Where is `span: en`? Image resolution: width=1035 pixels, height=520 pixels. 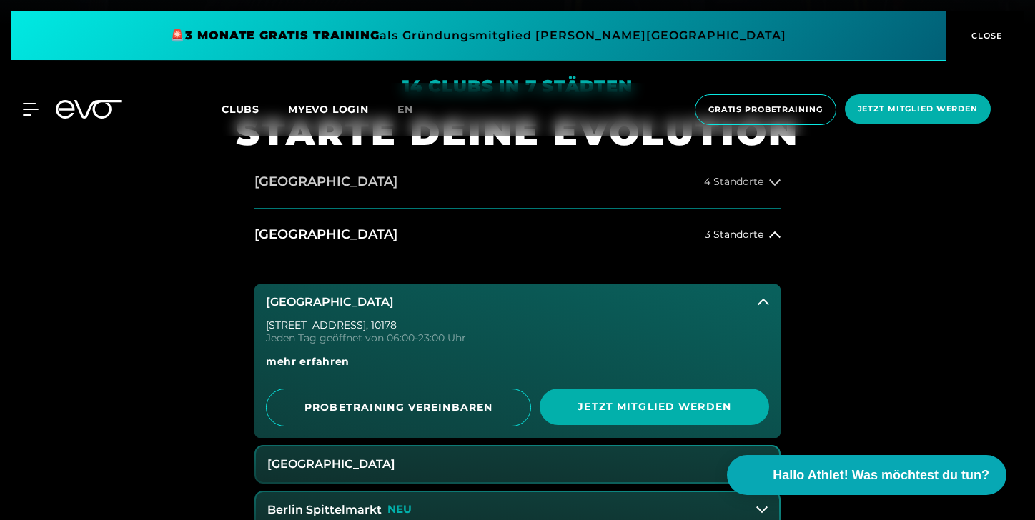
span: en is located at coordinates (405, 109).